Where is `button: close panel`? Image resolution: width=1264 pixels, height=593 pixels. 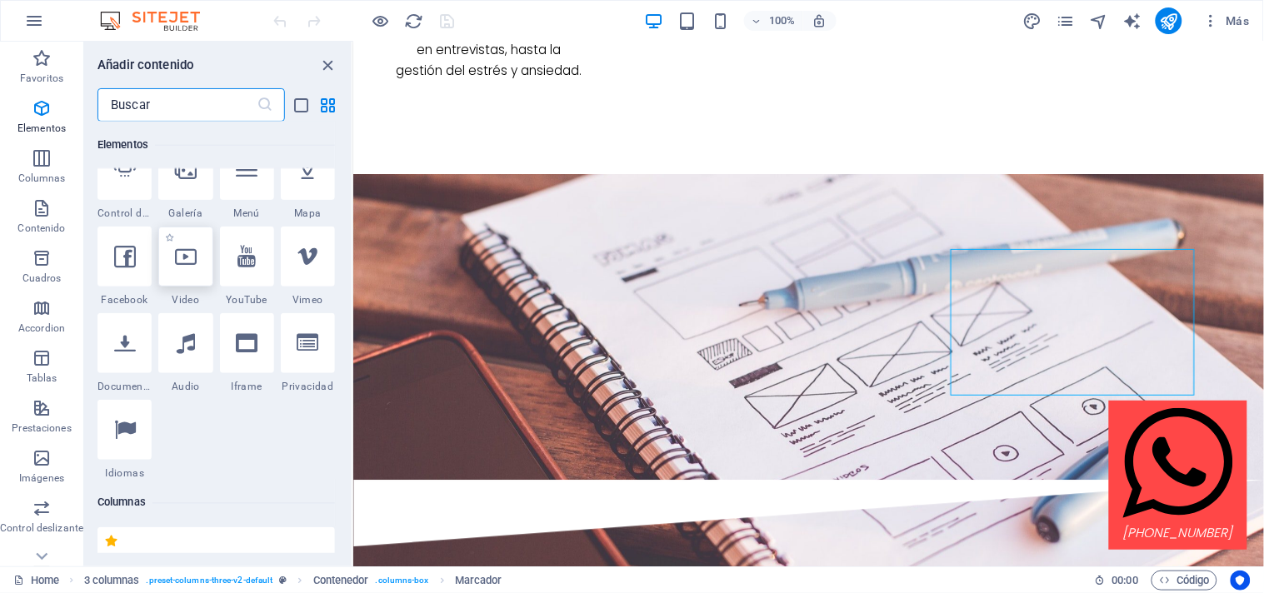
button: close panel is located at coordinates (328, 65).